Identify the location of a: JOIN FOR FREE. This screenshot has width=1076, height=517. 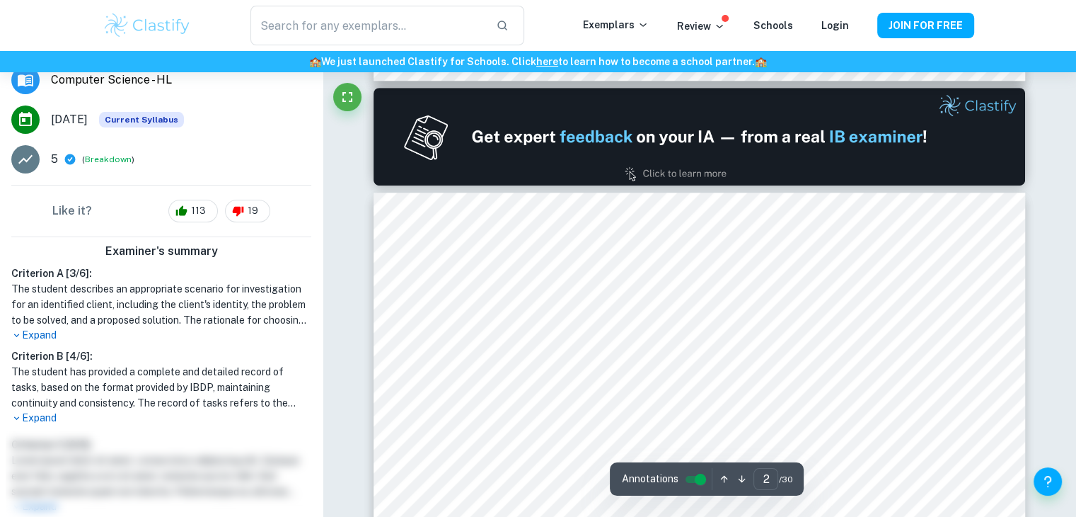
(925, 25).